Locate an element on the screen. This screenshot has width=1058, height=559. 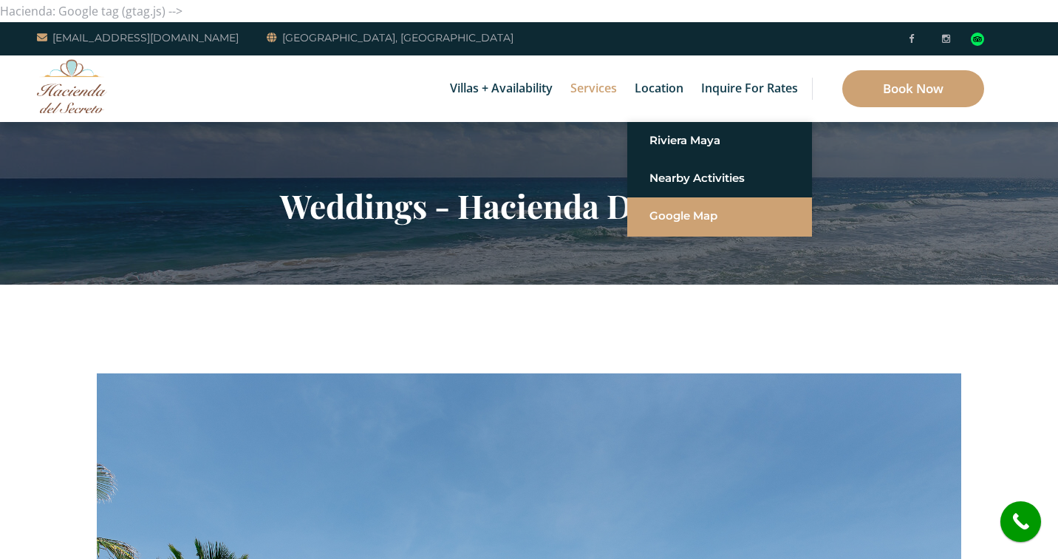
a: Google Map is located at coordinates (720, 216).